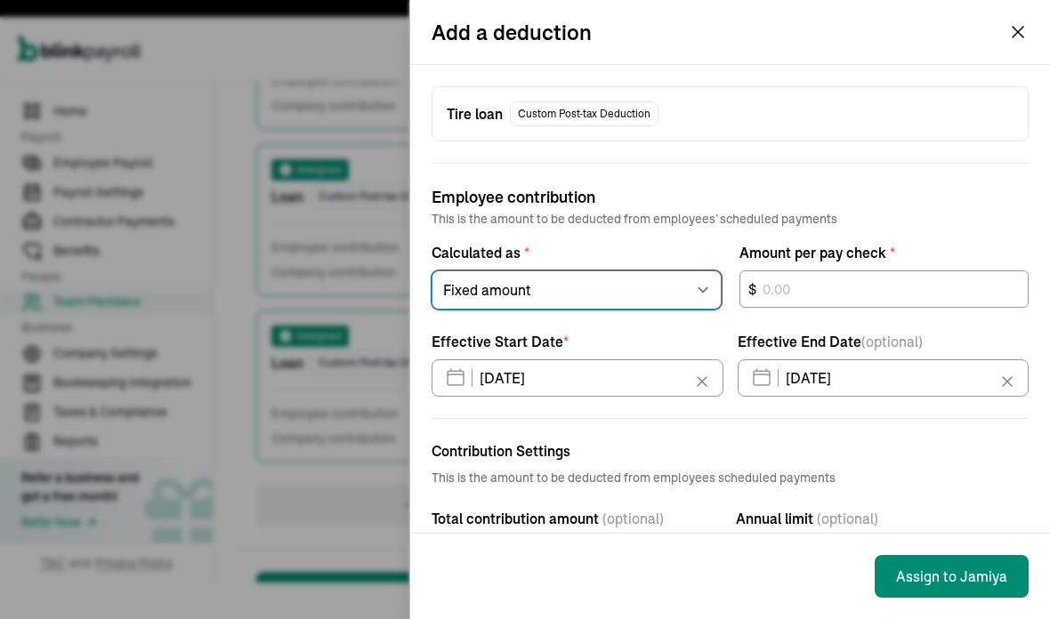 The height and width of the screenshot is (619, 1050). I want to click on span: Custom Post-tax Deduction, so click(584, 114).